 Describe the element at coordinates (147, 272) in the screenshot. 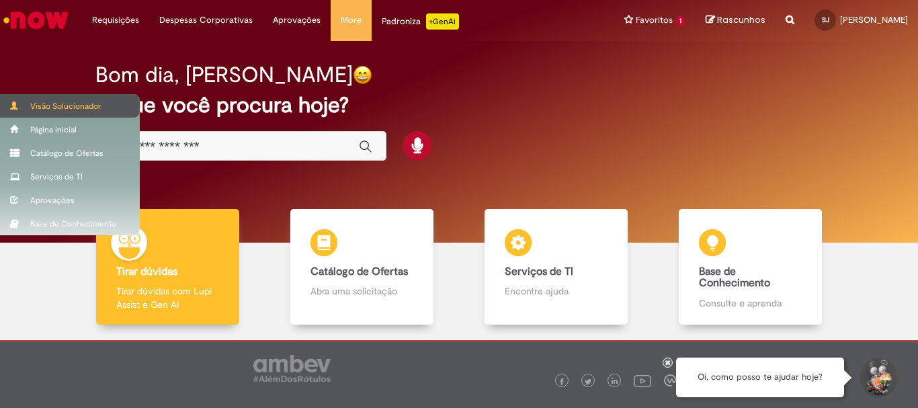

I see `b: Tirar dúvidas` at that location.